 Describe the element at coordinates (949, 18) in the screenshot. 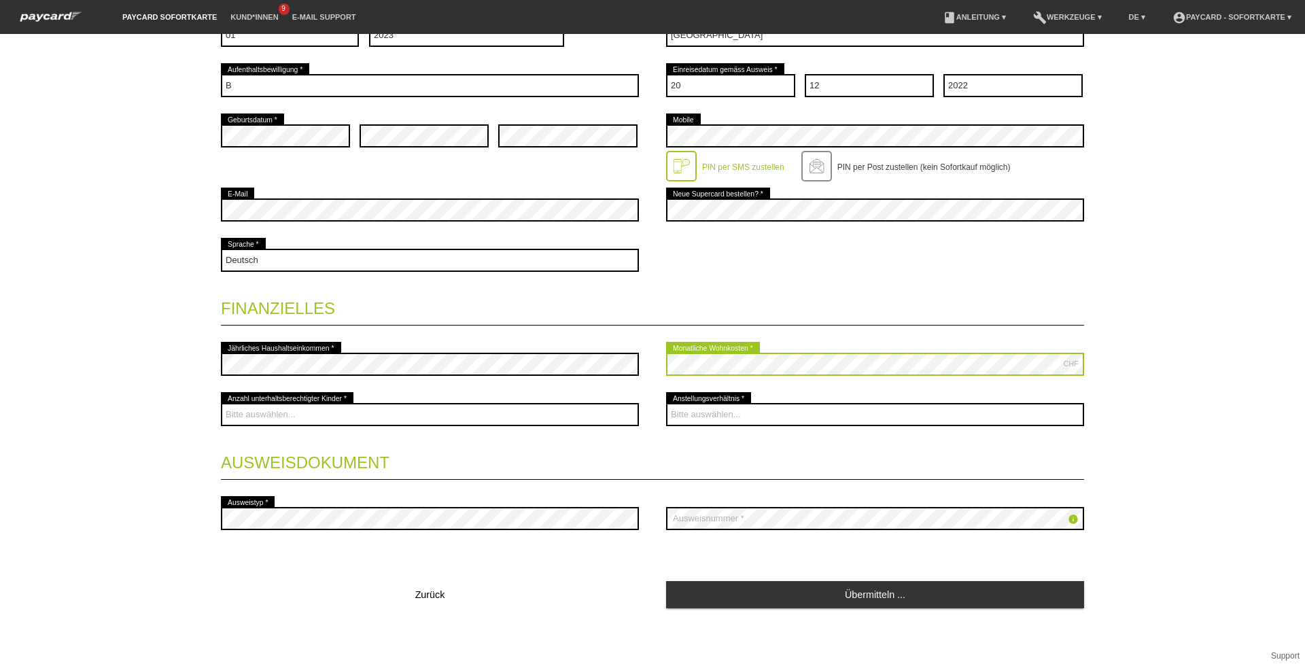

I see `i: book` at that location.